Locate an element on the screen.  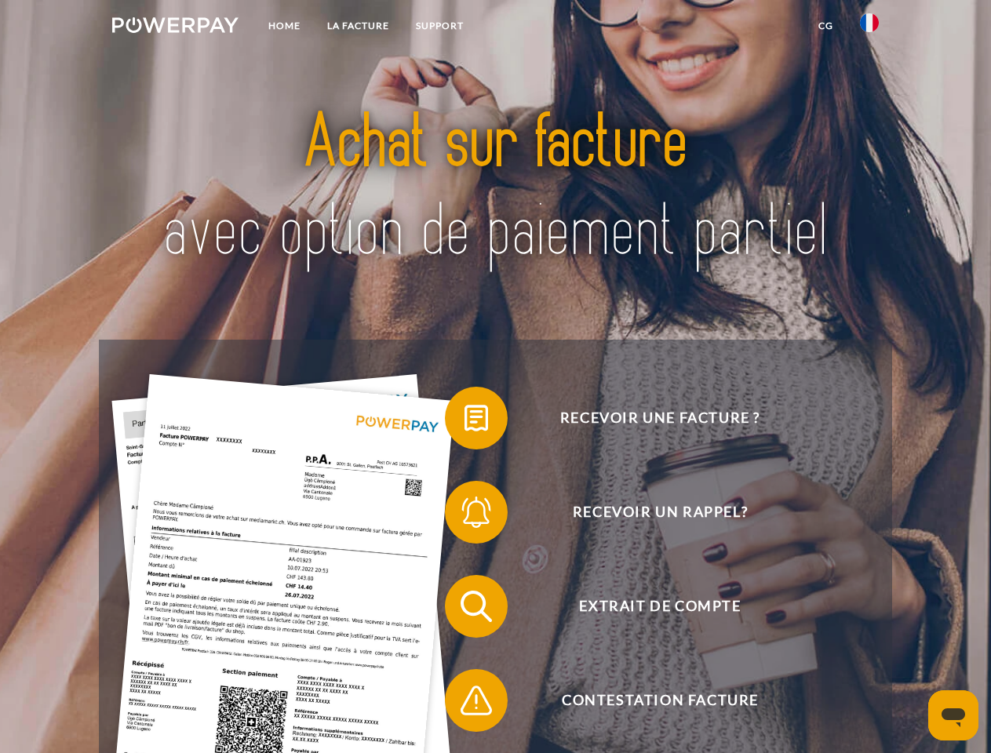
img: qb_warning.svg is located at coordinates (476, 700).